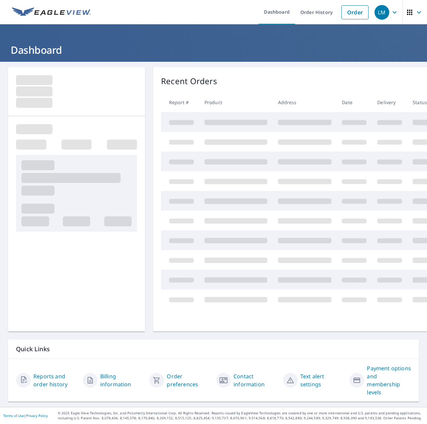 This screenshot has height=424, width=427. What do you see at coordinates (389, 102) in the screenshot?
I see `th: Delivery` at bounding box center [389, 102].